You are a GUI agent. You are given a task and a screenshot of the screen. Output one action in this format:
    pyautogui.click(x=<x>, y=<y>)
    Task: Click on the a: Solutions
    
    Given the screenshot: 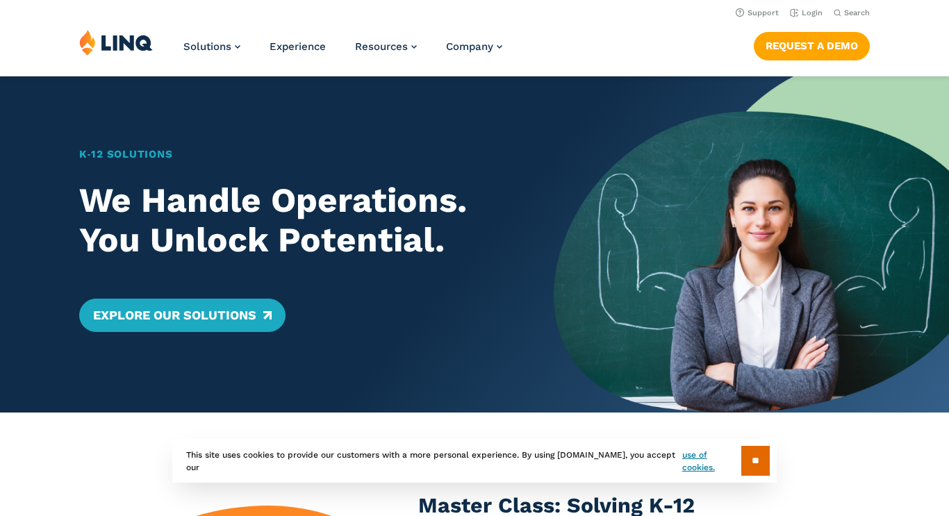 What is the action you would take?
    pyautogui.click(x=212, y=47)
    